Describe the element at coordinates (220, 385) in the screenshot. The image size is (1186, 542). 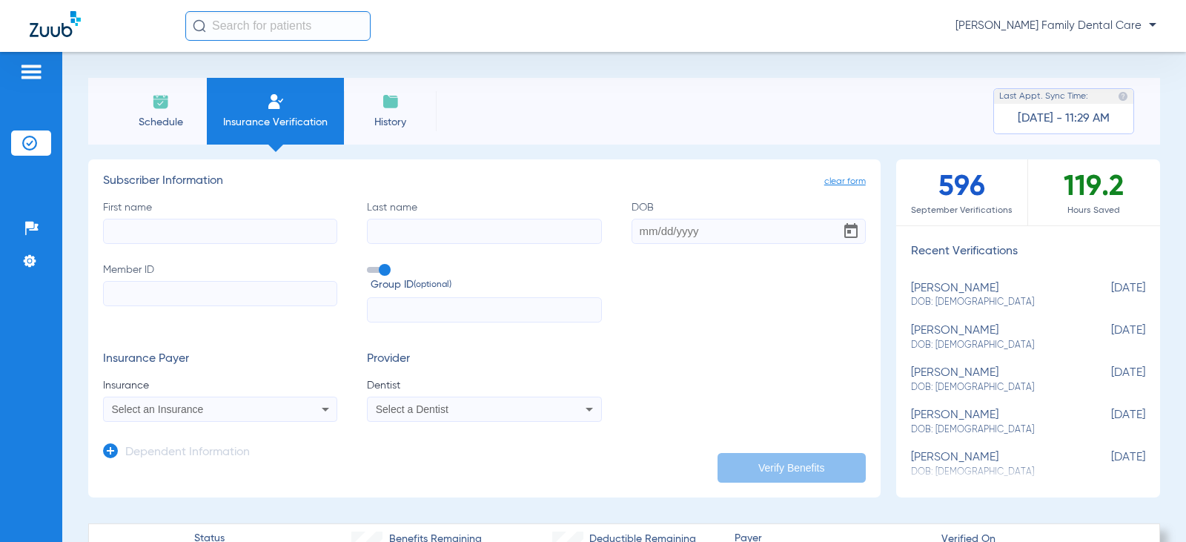
I see `span: Insurance` at that location.